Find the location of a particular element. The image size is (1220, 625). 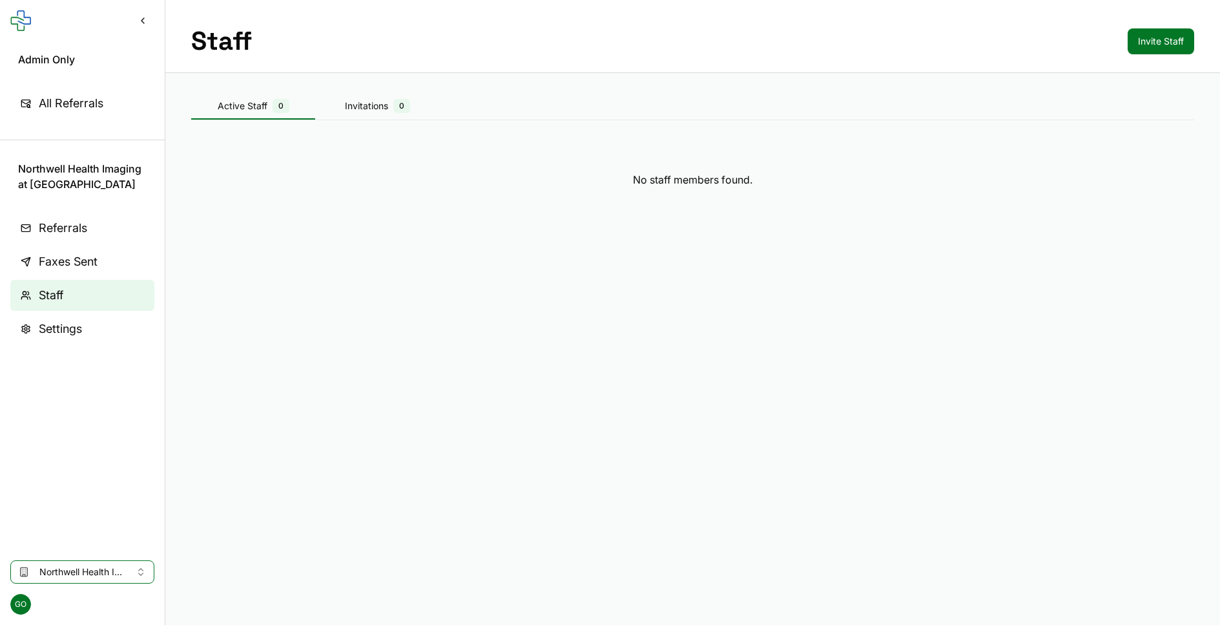

span: Settings is located at coordinates (60, 329).